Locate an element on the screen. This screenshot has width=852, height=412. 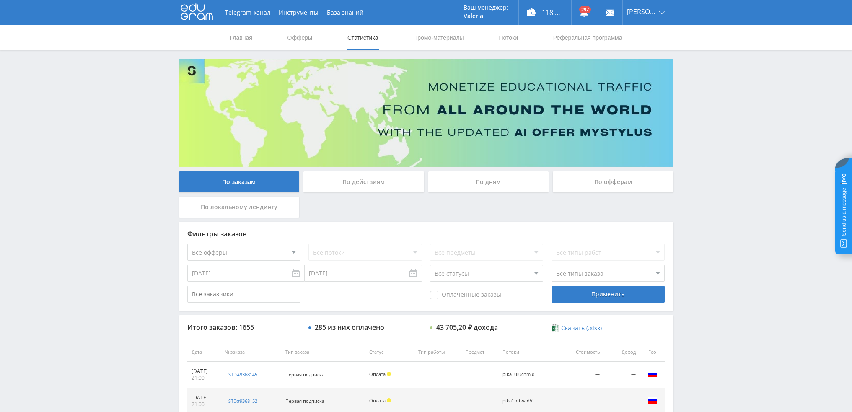
p: Valeria is located at coordinates (486, 16).